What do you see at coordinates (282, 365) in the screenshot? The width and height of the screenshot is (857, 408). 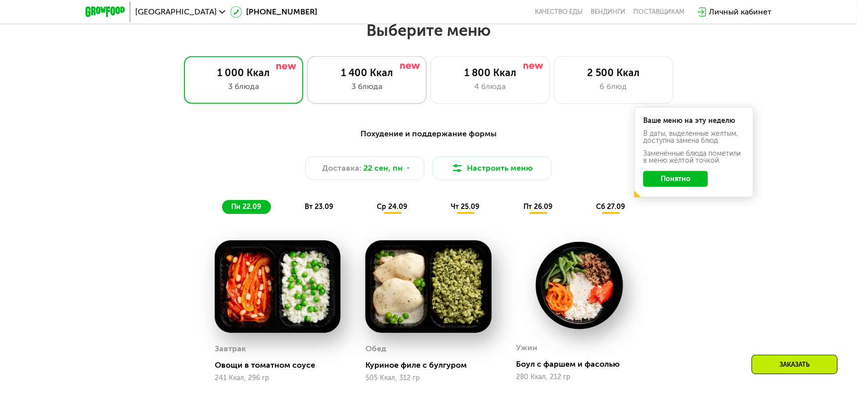 I see `div: Овощи в томатном соусе` at bounding box center [282, 365].